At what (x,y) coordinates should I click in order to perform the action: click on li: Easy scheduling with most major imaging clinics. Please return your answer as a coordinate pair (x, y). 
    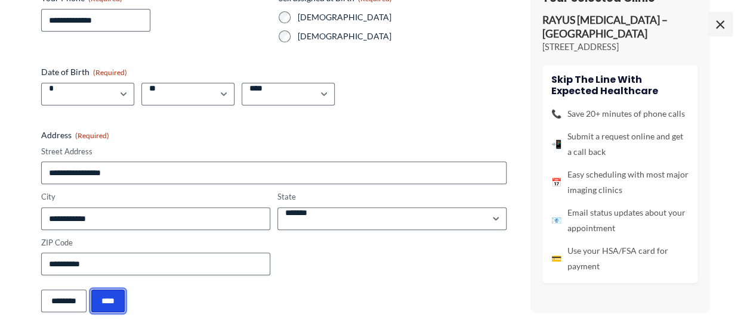
    Looking at the image, I should click on (620, 182).